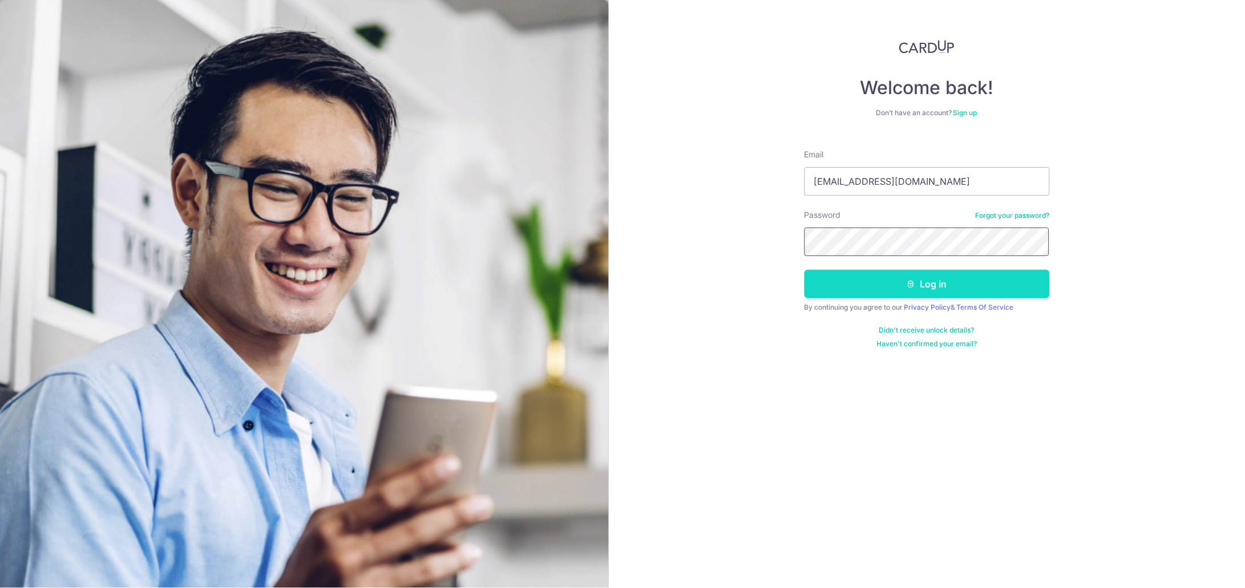 This screenshot has height=588, width=1245. I want to click on button: Log in, so click(927, 284).